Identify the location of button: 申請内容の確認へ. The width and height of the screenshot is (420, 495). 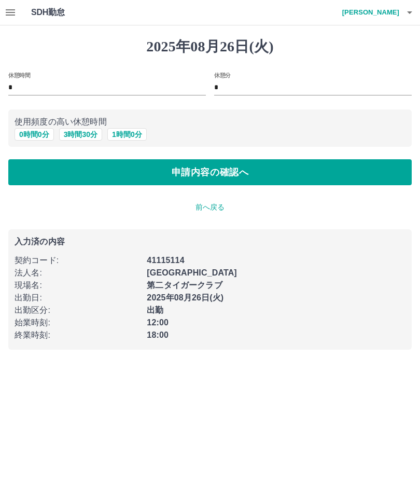
(210, 172).